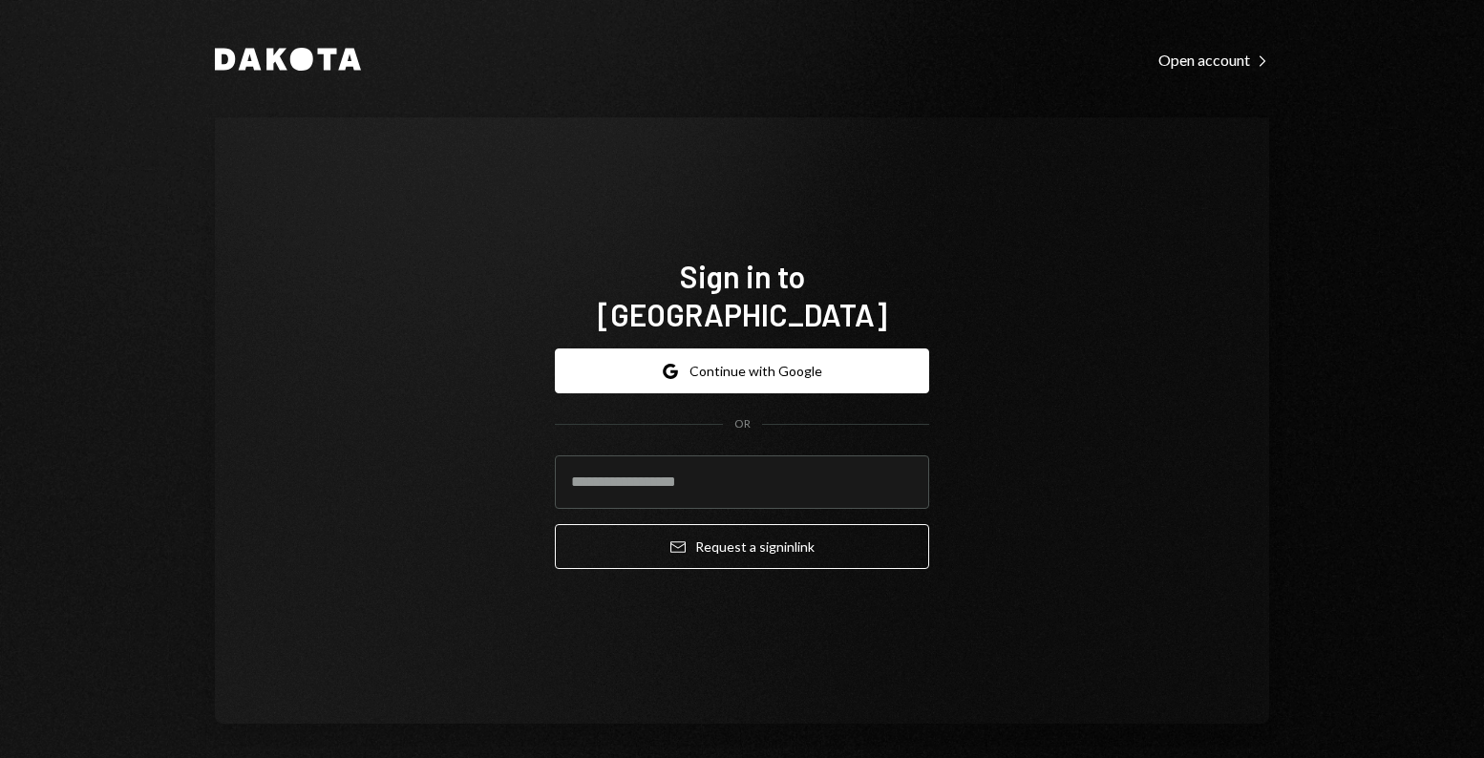 The width and height of the screenshot is (1484, 758). Describe the element at coordinates (742, 424) in the screenshot. I see `div: OR` at that location.